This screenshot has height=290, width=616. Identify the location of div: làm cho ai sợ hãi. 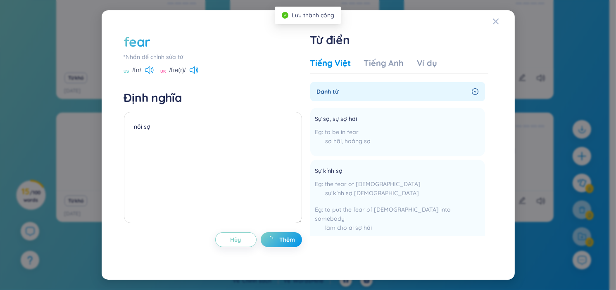
(397, 228).